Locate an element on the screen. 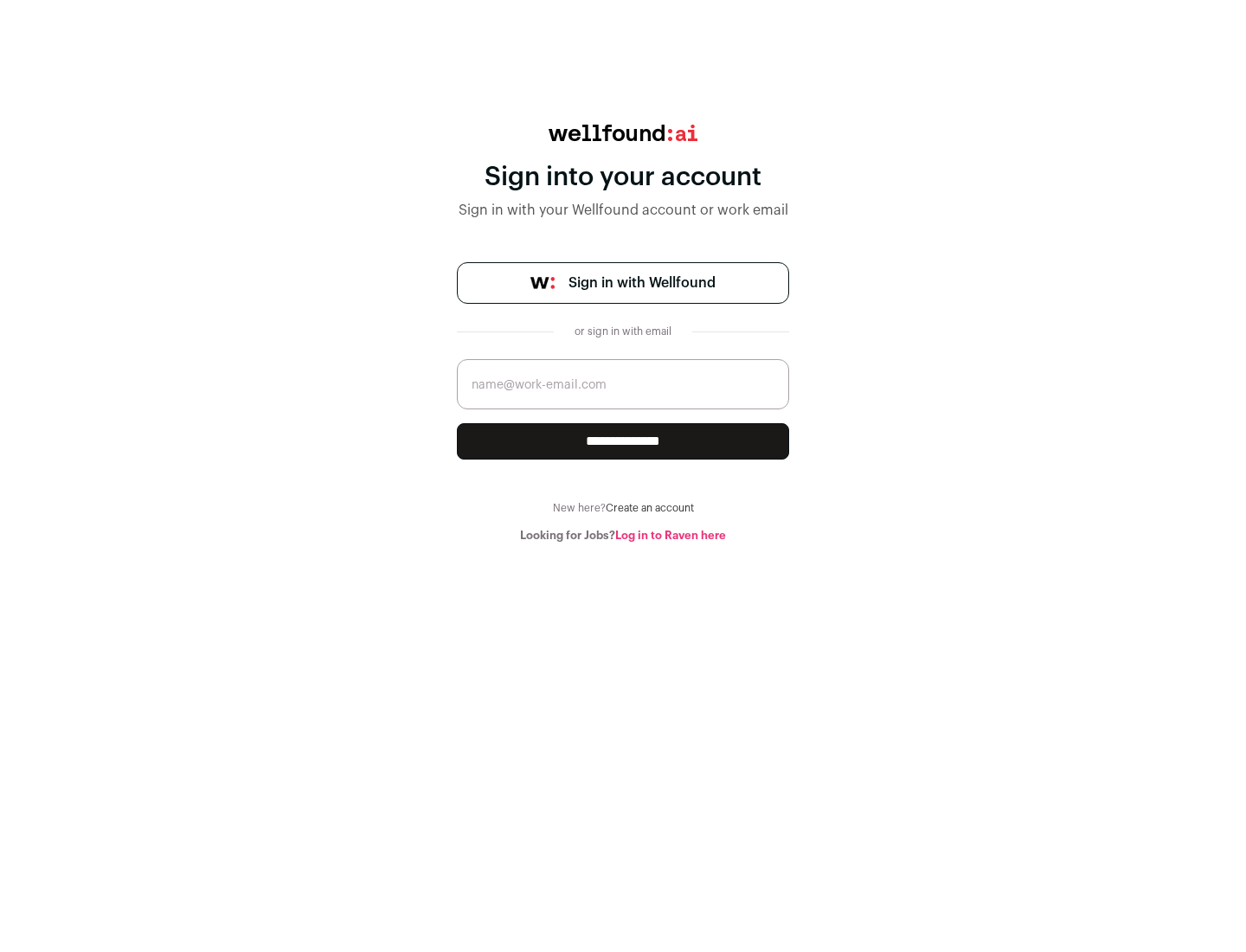 This screenshot has width=1246, height=952. a: Sign in with Wellfound is located at coordinates (623, 283).